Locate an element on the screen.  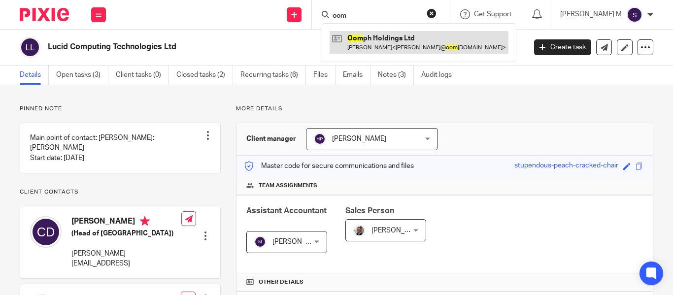
a: Client tasks (0) is located at coordinates (142, 75).